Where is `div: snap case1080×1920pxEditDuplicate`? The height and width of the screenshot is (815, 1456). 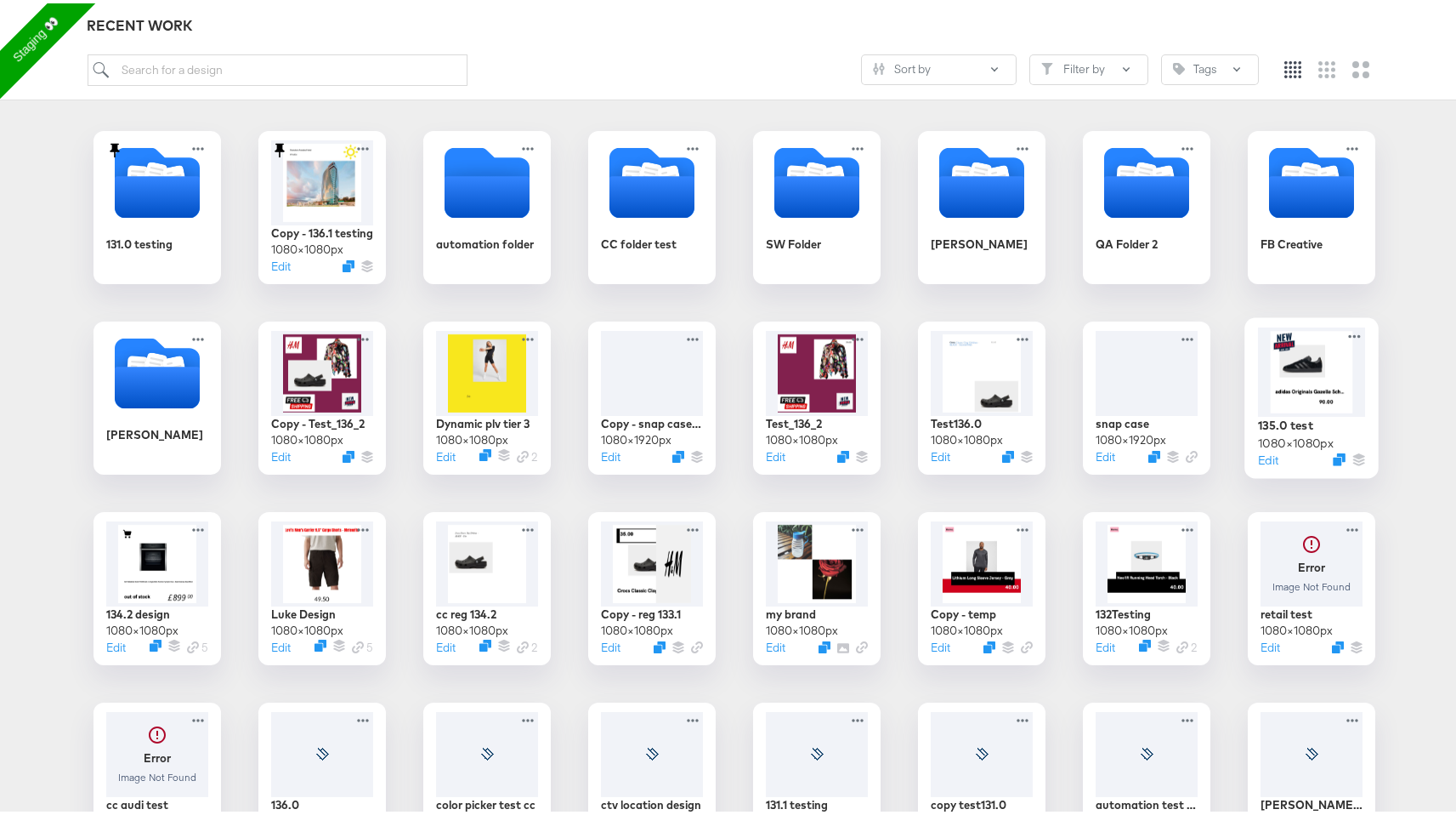 div: snap case1080×1920pxEditDuplicate is located at coordinates (1146, 395).